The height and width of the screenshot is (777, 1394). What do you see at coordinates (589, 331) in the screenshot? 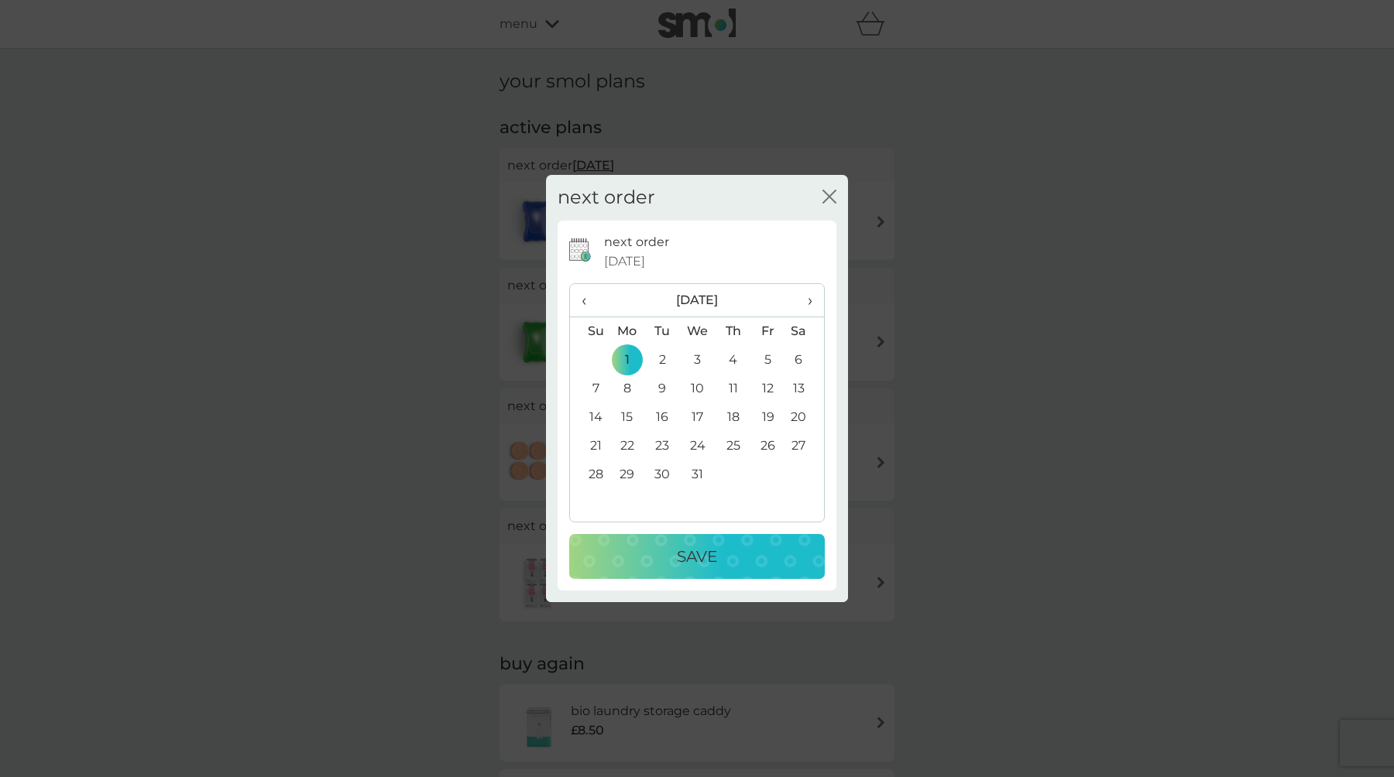
I see `th: Su` at bounding box center [589, 331].